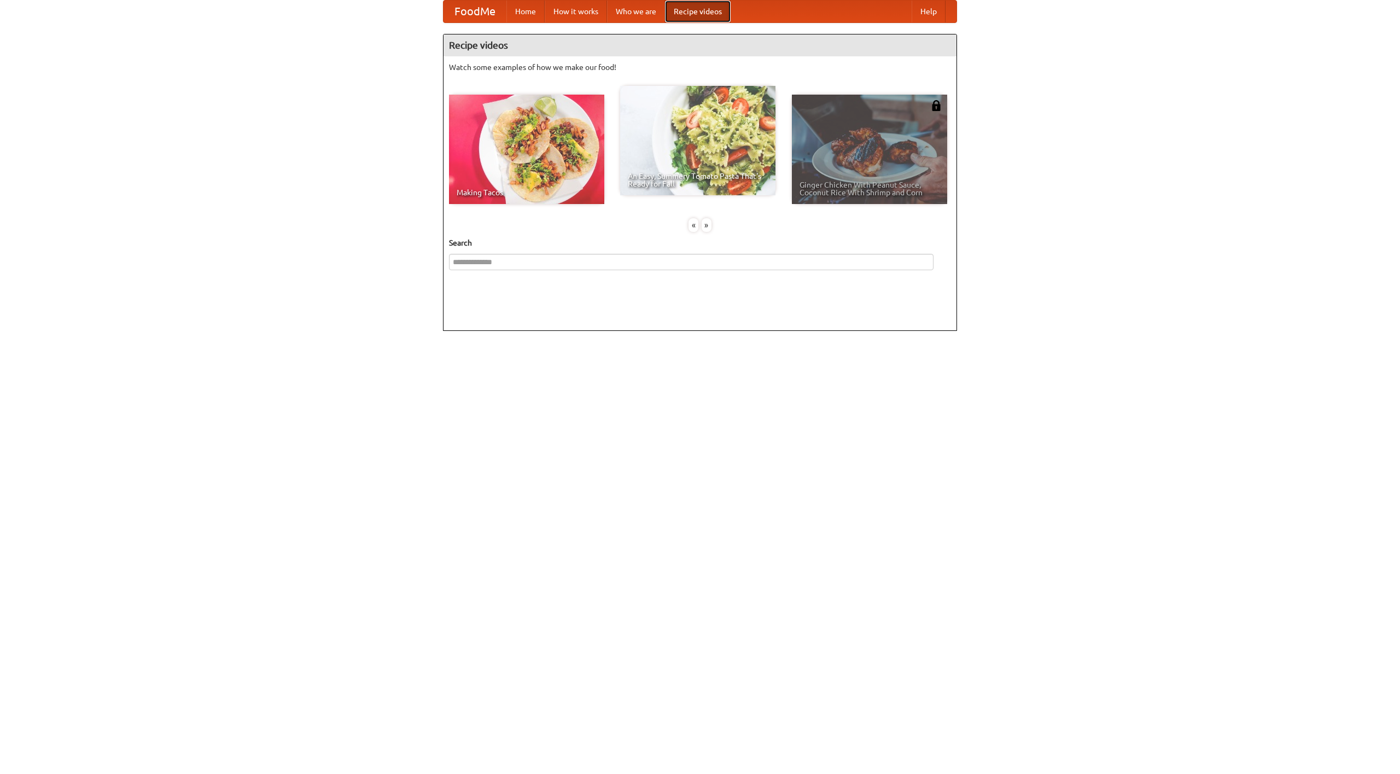  I want to click on h5: Search, so click(700, 243).